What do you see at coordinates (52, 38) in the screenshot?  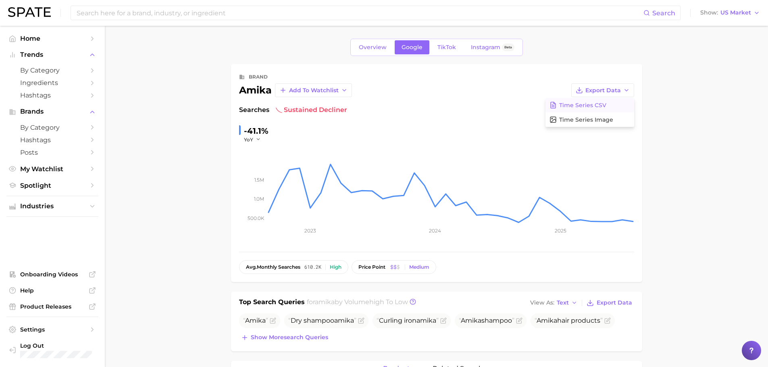 I see `span: Home` at bounding box center [52, 38].